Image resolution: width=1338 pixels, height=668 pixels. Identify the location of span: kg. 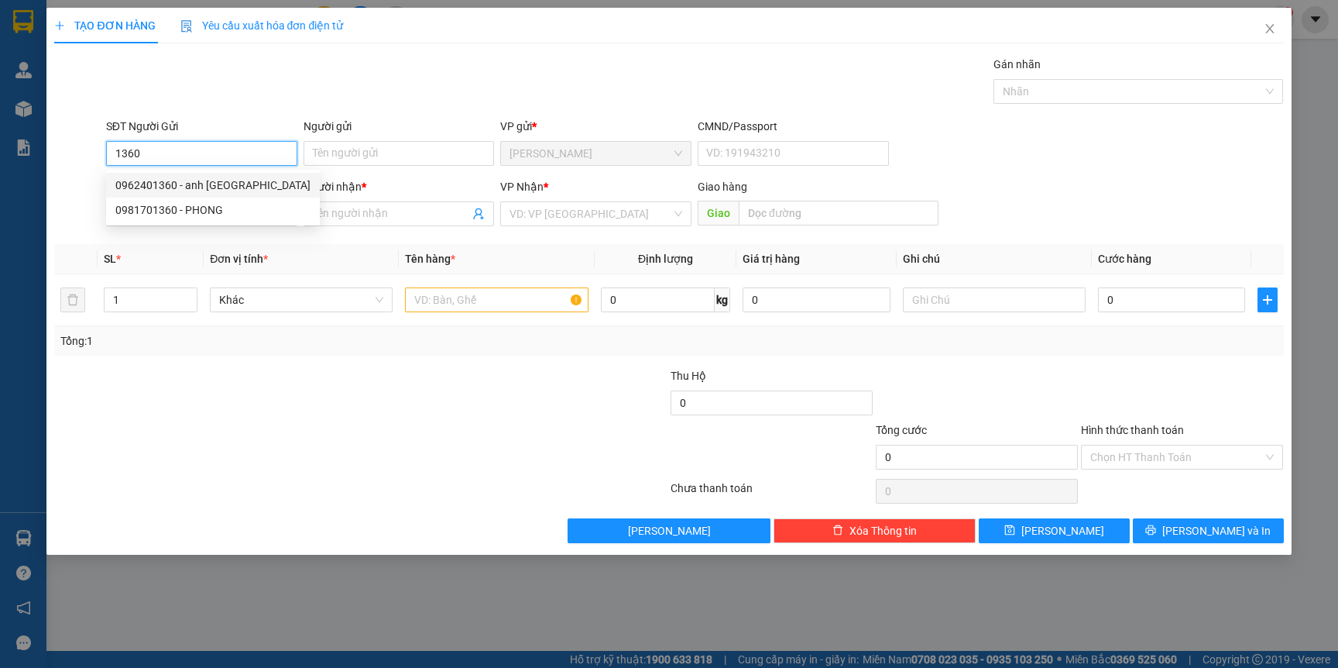
(723, 300).